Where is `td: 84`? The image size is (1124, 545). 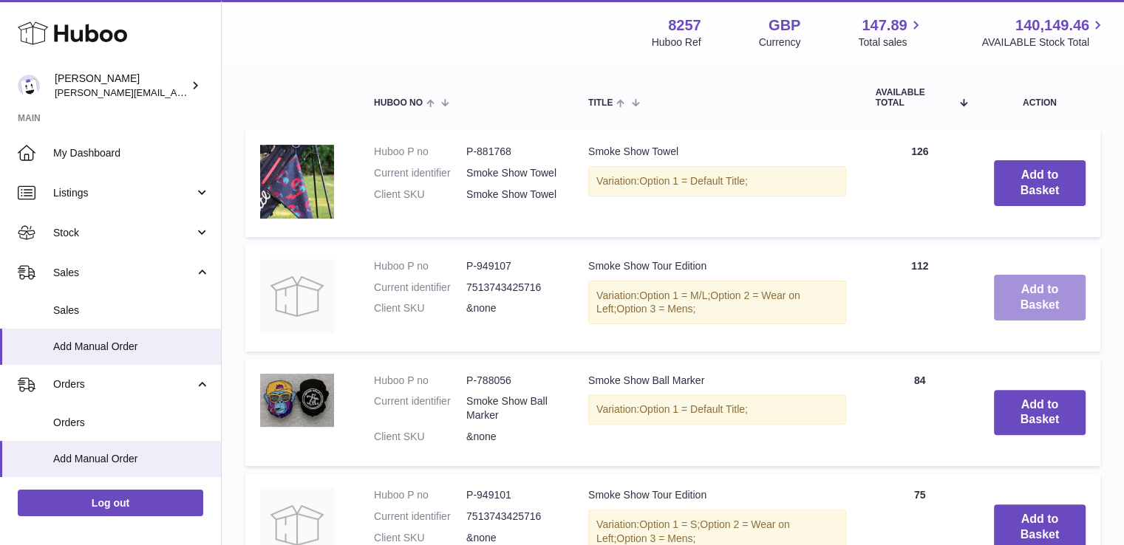 td: 84 is located at coordinates (920, 413).